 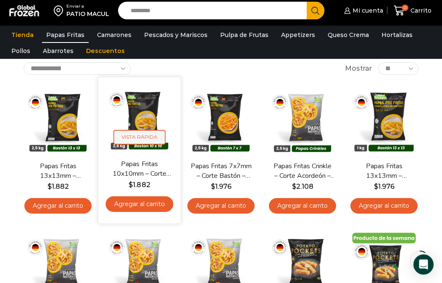 I want to click on a: Pollos, so click(x=21, y=51).